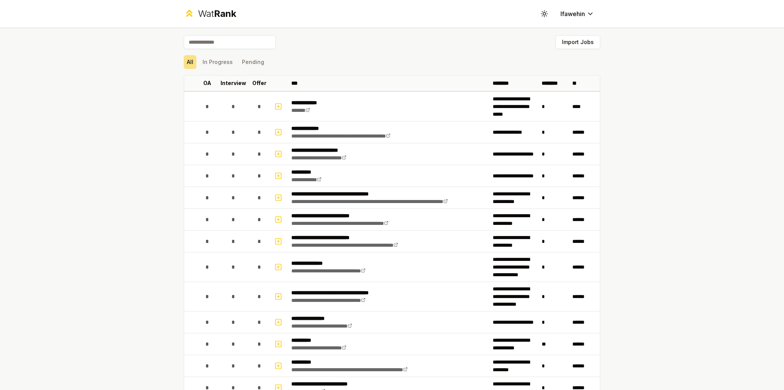 Image resolution: width=784 pixels, height=390 pixels. What do you see at coordinates (225, 13) in the screenshot?
I see `span: Rank` at bounding box center [225, 13].